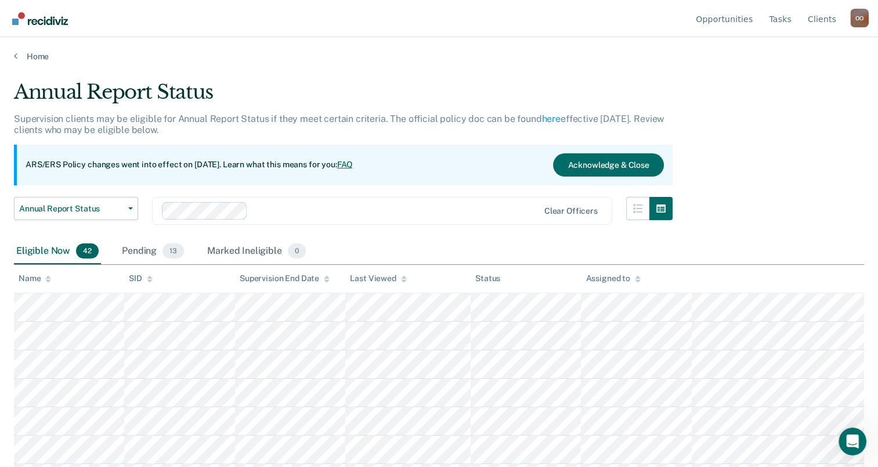  I want to click on p: Supervision clients may be eligible for Annual Report Status if they meet certain criteria. The o..., so click(339, 124).